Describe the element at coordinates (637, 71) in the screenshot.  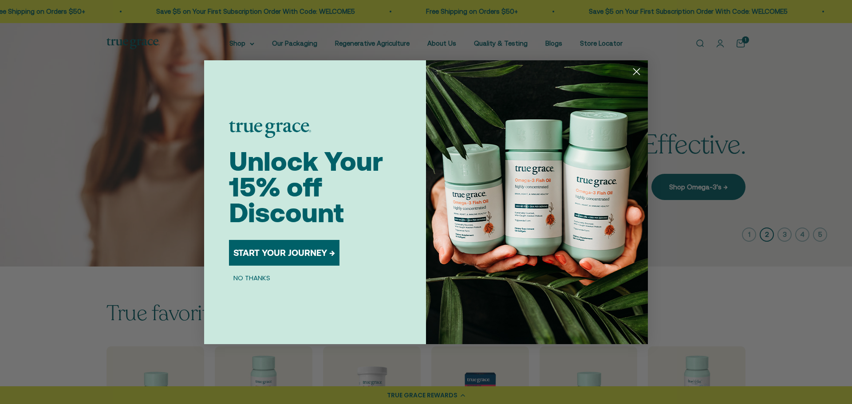
I see `button: Close dialog` at that location.